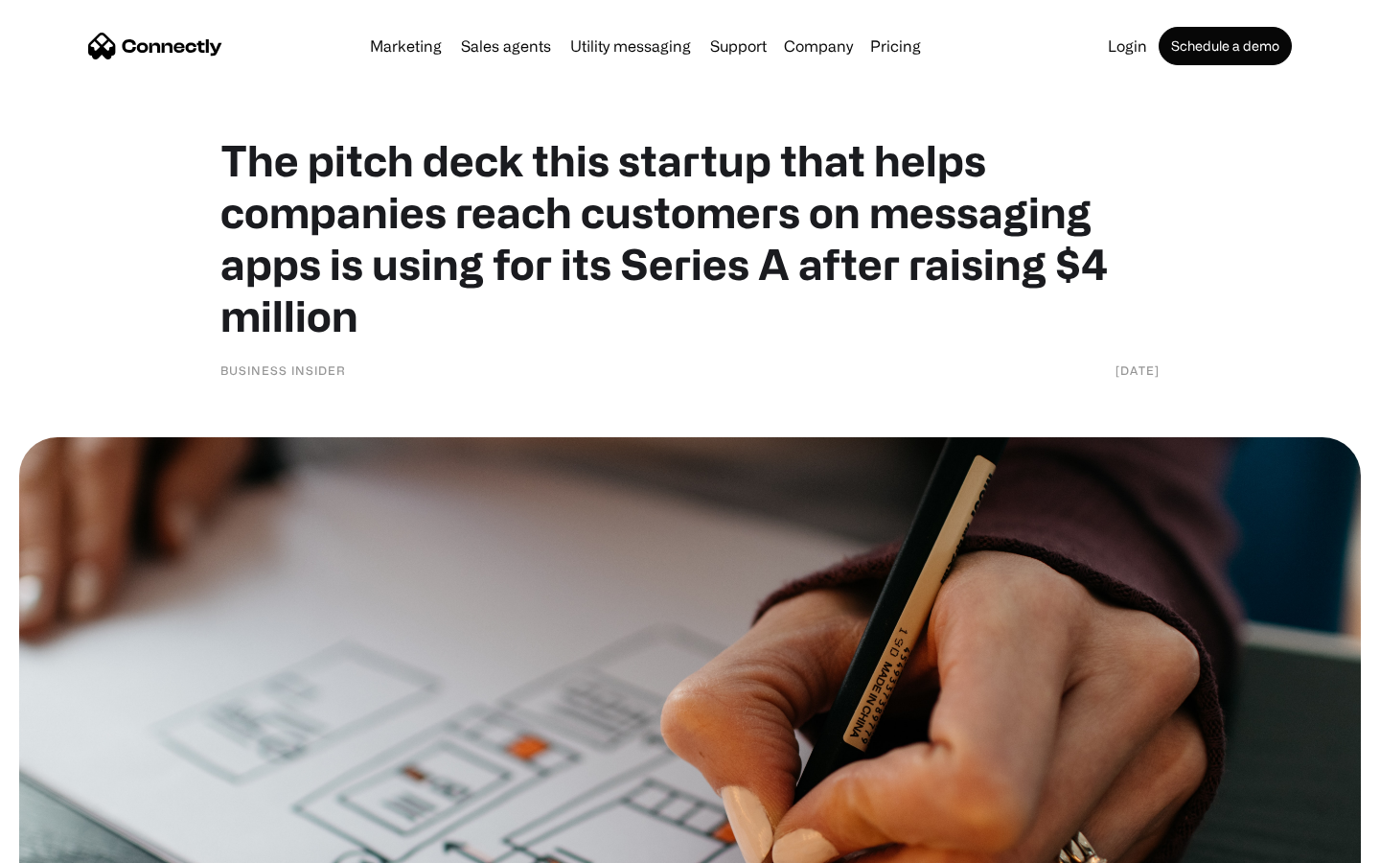  I want to click on a: Support, so click(738, 46).